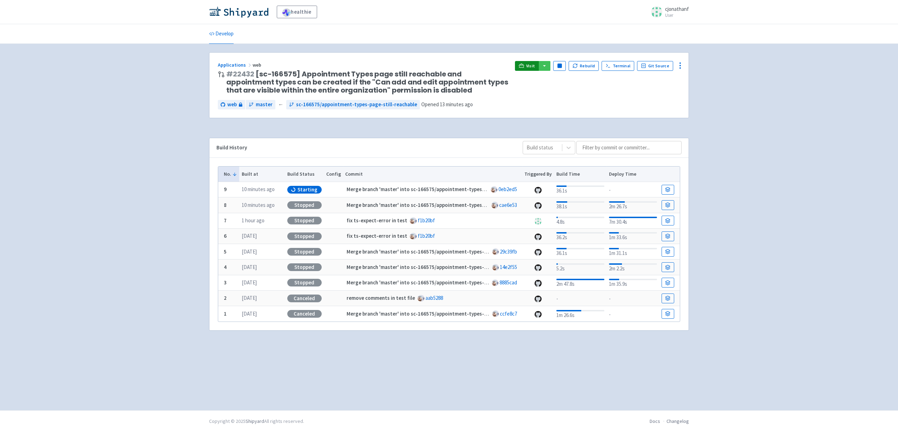 This screenshot has width=898, height=432. Describe the element at coordinates (580, 252) in the screenshot. I see `div: 36.1s` at that location.